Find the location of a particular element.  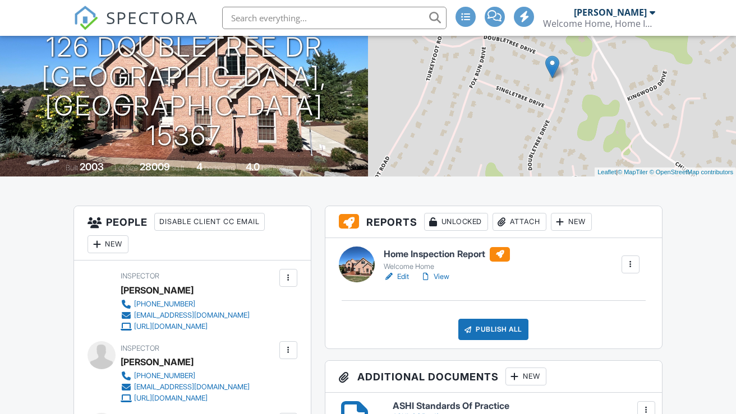

div: Publish All is located at coordinates (493, 330).